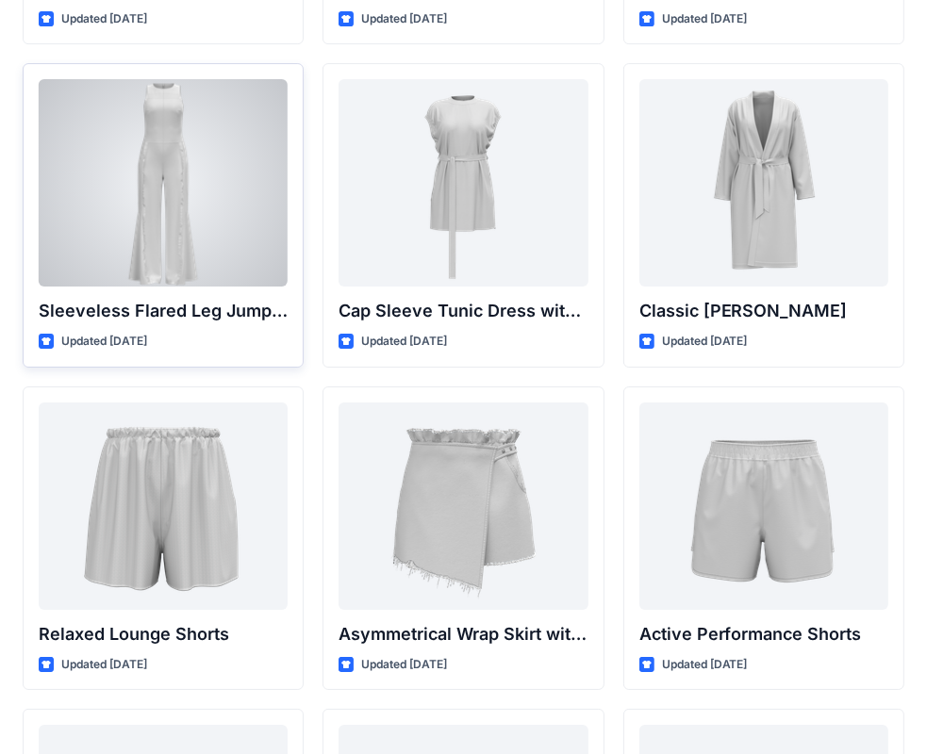 Image resolution: width=927 pixels, height=754 pixels. What do you see at coordinates (463, 506) in the screenshot?
I see `a: Asymmetrical Wrap Skirt with Ruffle Waist` at bounding box center [463, 506].